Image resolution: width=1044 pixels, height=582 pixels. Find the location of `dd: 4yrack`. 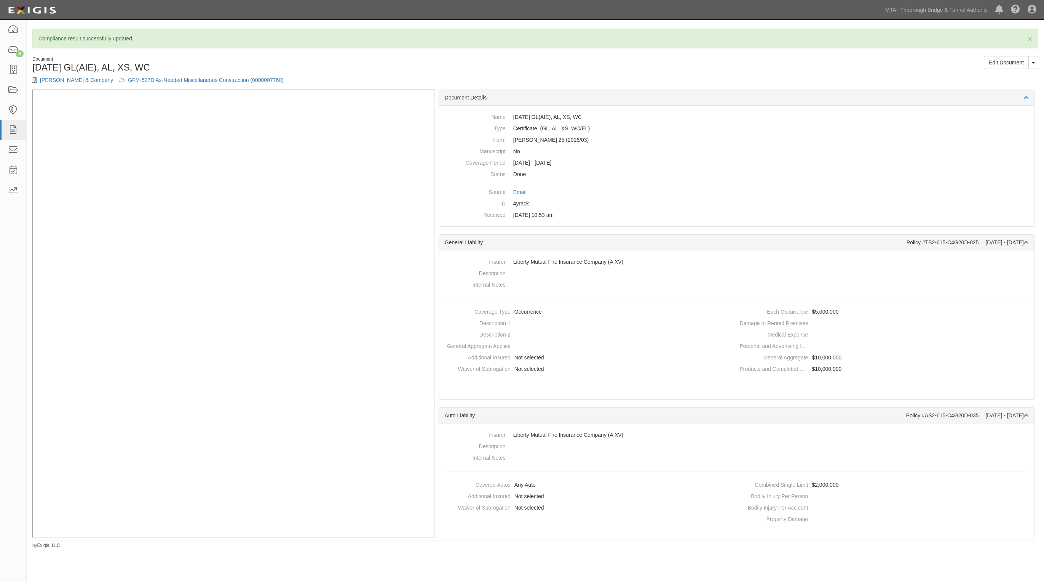

dd: 4yrack is located at coordinates (737, 203).